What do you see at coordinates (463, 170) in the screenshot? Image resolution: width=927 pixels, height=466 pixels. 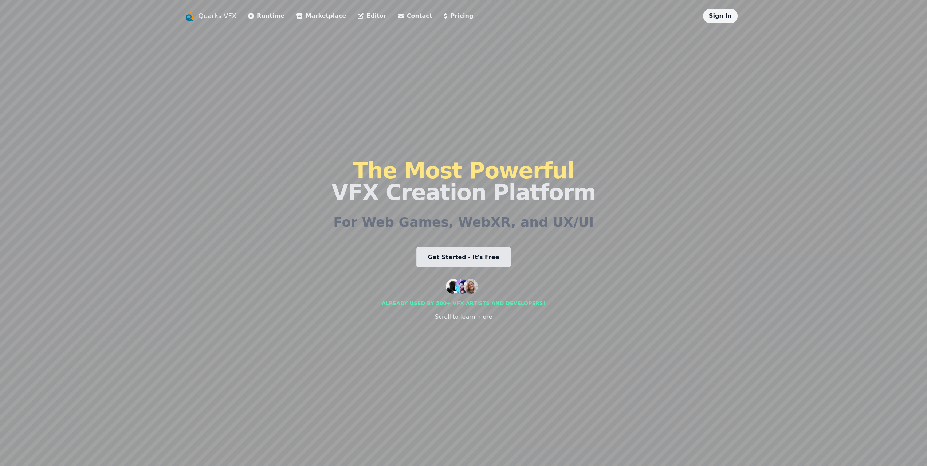 I see `span: The Most Powerful` at bounding box center [463, 170].